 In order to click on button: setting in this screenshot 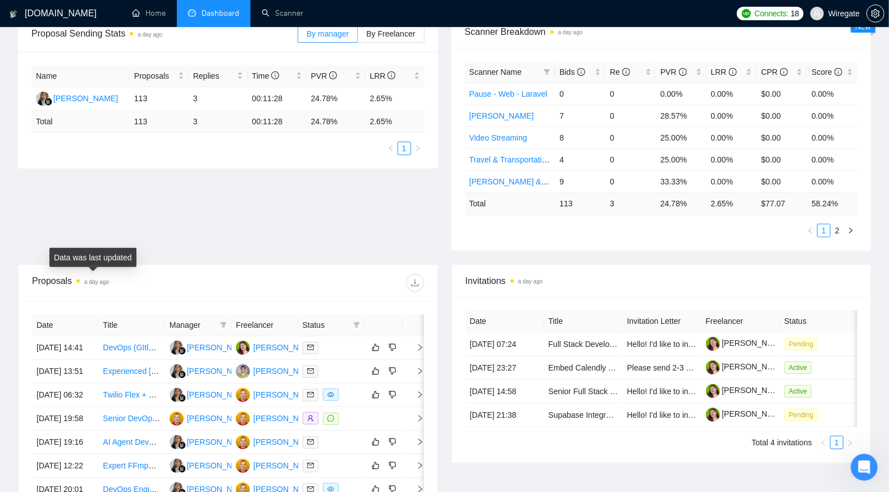, I will do `click(876, 13)`.